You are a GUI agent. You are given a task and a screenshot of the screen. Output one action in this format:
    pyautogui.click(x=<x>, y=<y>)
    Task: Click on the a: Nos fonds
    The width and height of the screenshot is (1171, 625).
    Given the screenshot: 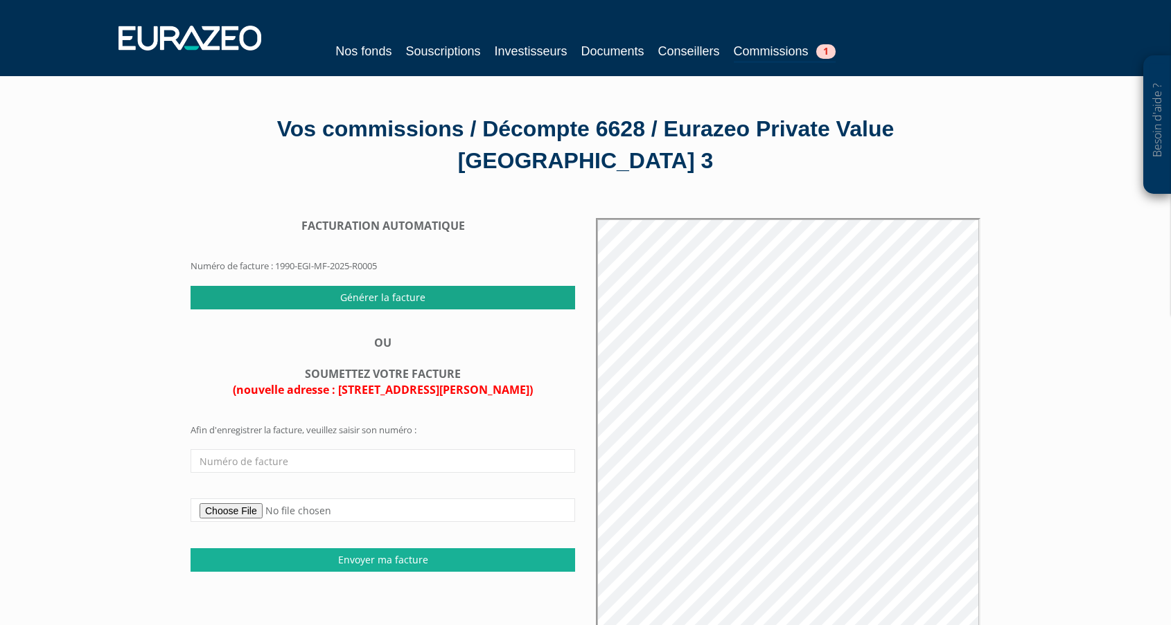 What is the action you would take?
    pyautogui.click(x=363, y=51)
    